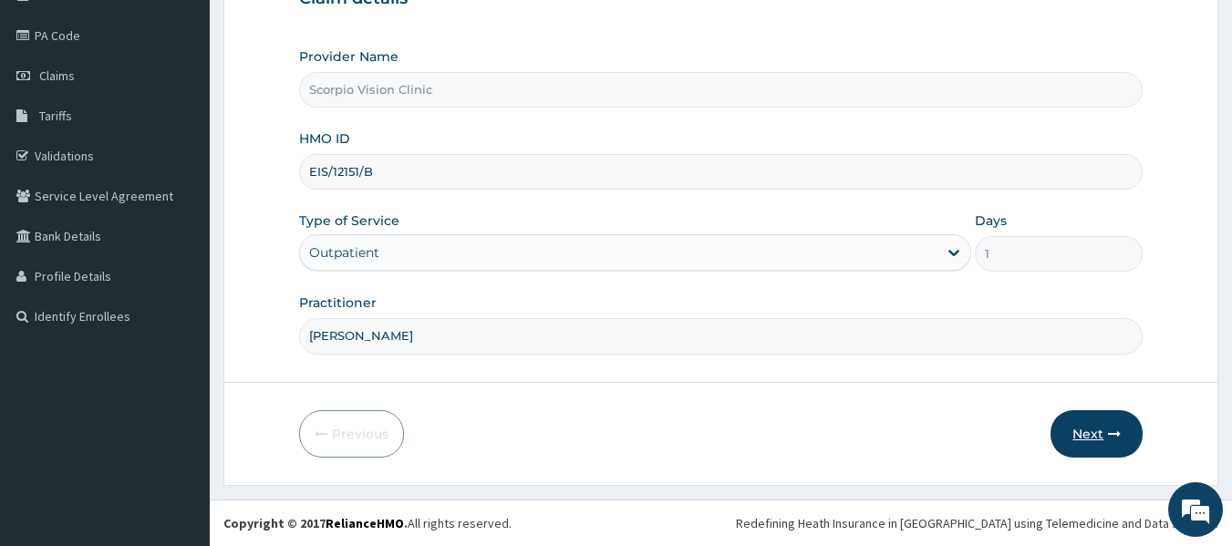 This screenshot has height=546, width=1232. What do you see at coordinates (316, 524) in the screenshot?
I see `strong: Copyright © 2017 .` at bounding box center [316, 524].